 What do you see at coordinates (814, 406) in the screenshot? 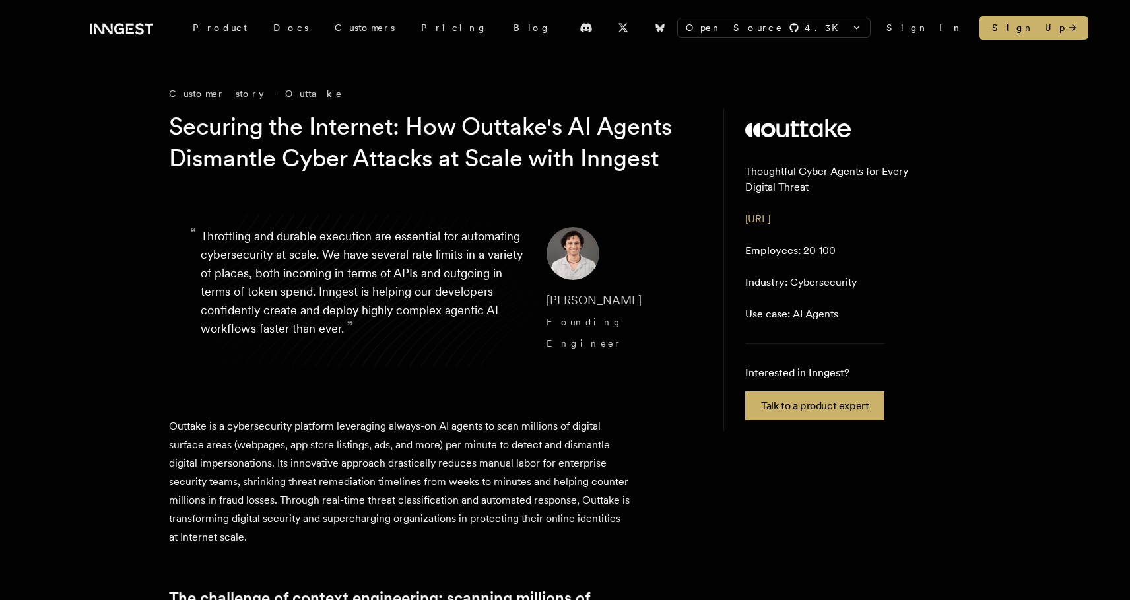
I see `a: Talk to a product expert` at bounding box center [814, 406].